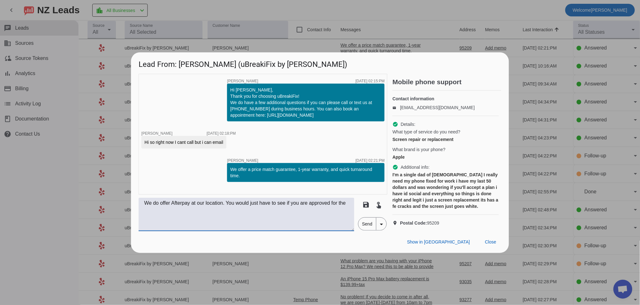  I want to click on div: We offer a price match guarantee, 1-year warranty, and quick turnaround time.​, so click(306, 172).